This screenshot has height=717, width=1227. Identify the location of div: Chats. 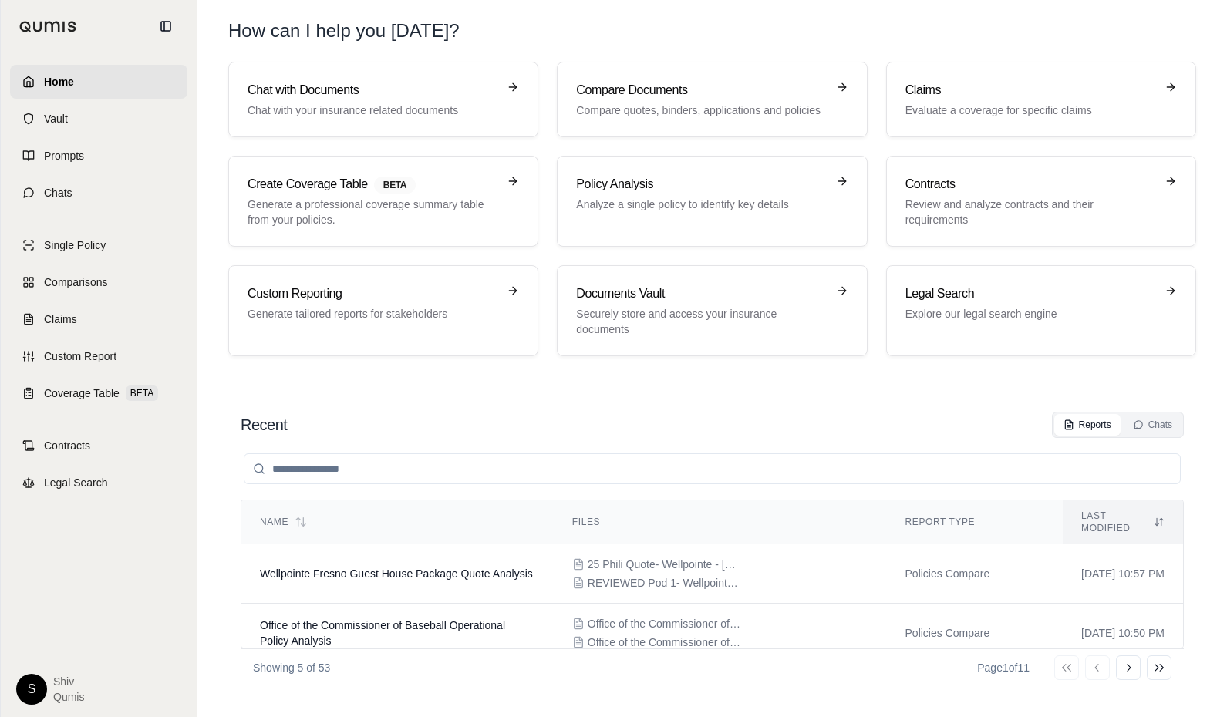
(1152, 425).